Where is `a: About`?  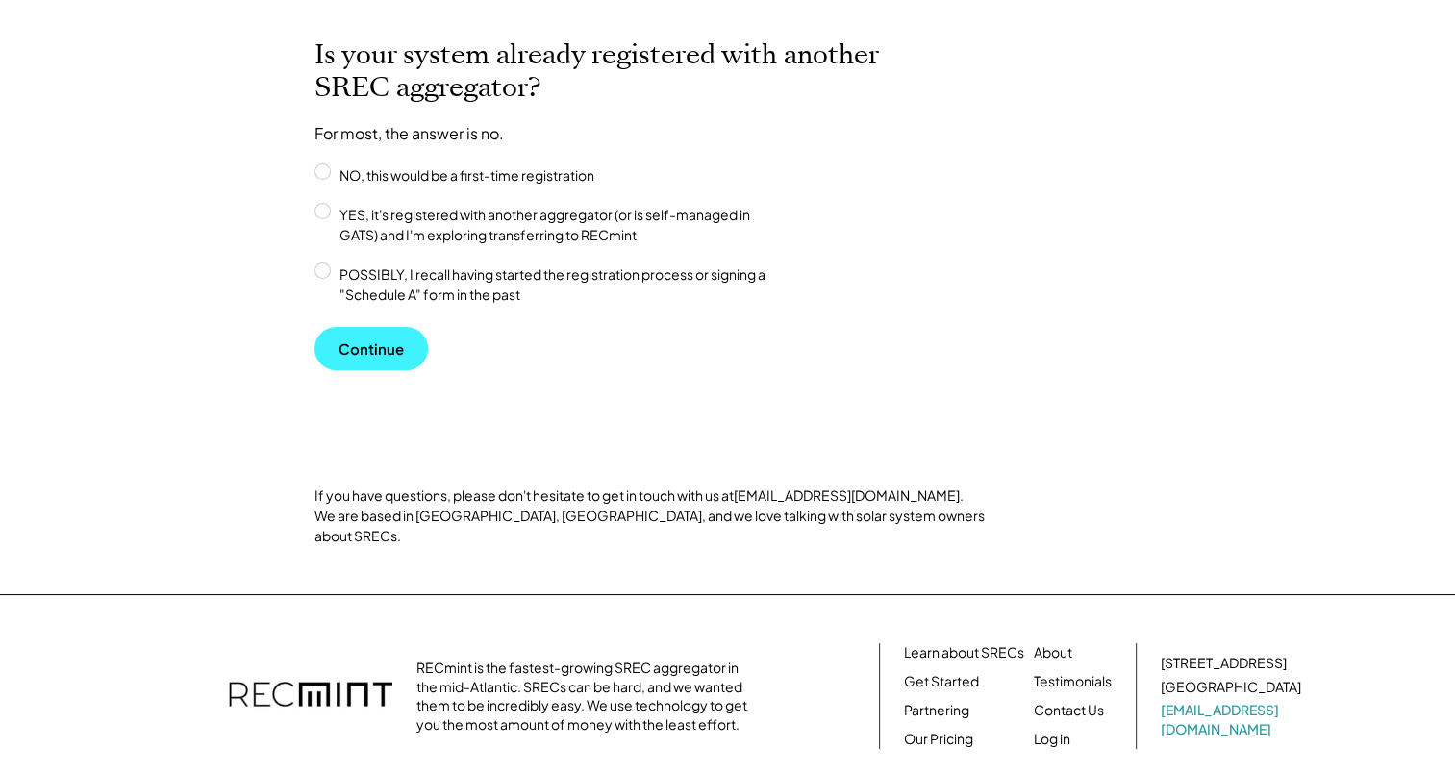
a: About is located at coordinates (1053, 653).